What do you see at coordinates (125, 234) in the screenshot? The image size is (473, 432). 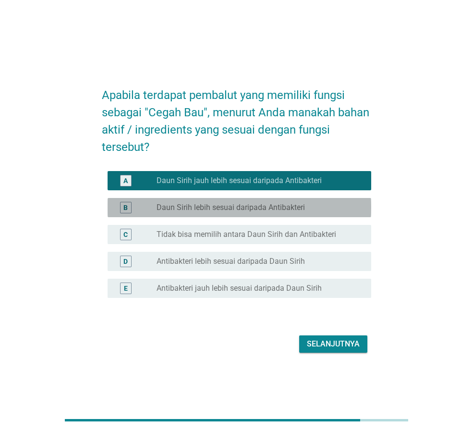 I see `div: C` at bounding box center [125, 234].